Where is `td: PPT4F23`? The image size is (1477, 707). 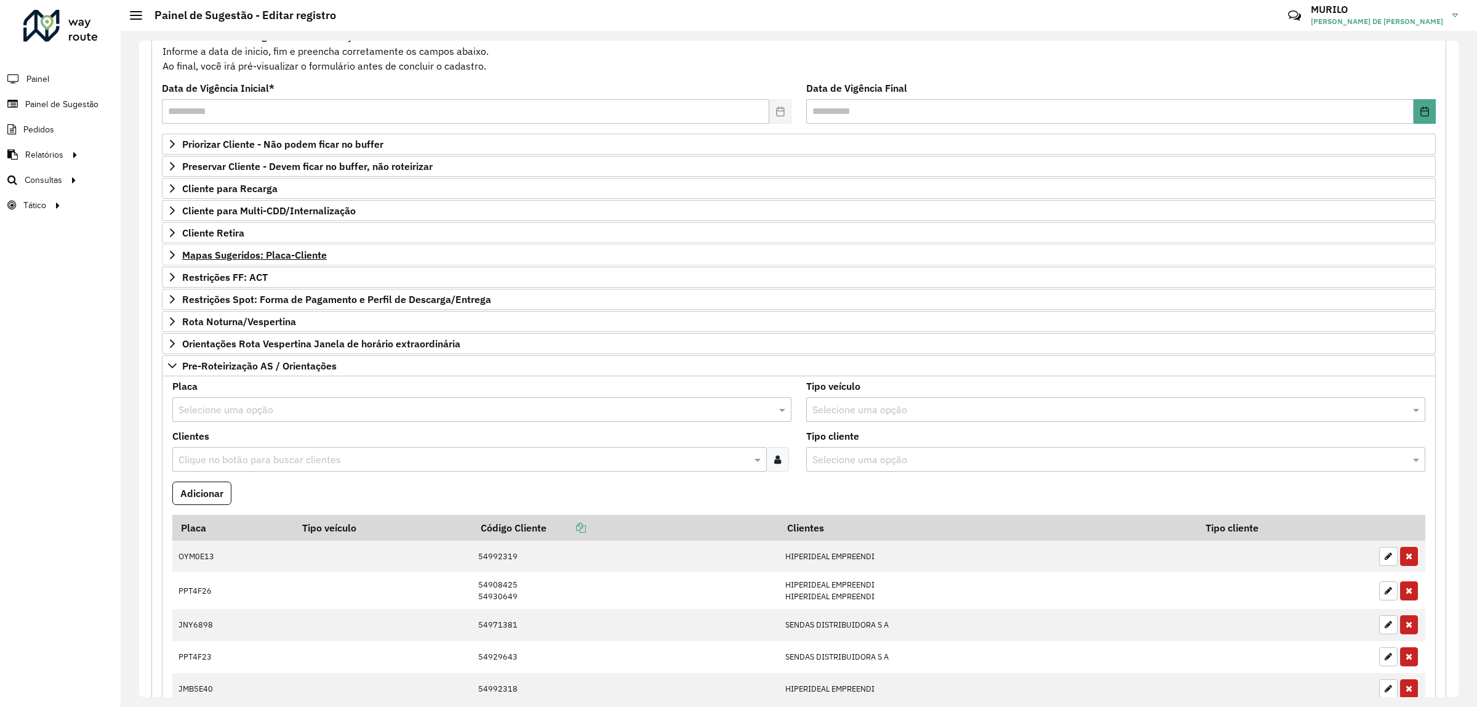
td: PPT4F23 is located at coordinates (233, 657).